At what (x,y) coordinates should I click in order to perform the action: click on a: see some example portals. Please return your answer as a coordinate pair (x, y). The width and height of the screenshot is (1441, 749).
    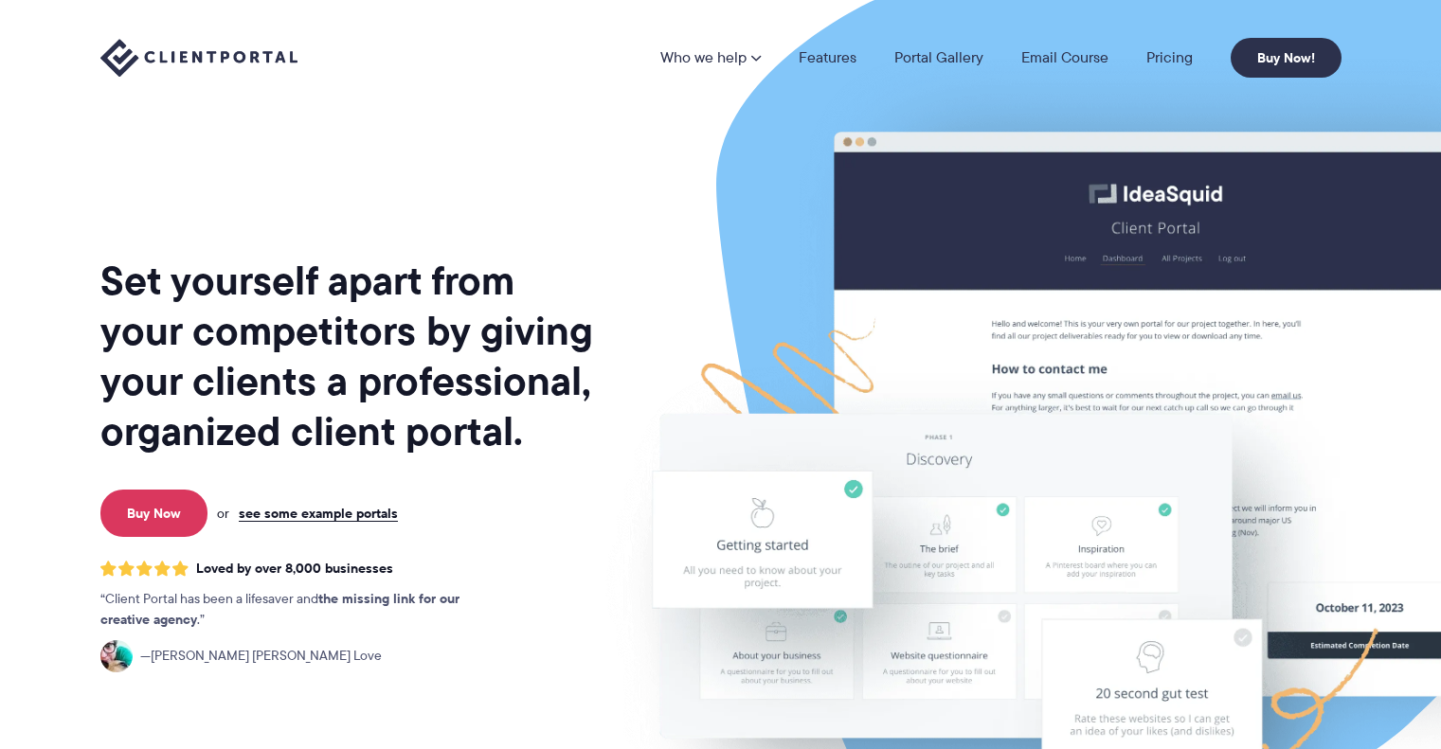
    Looking at the image, I should click on (318, 513).